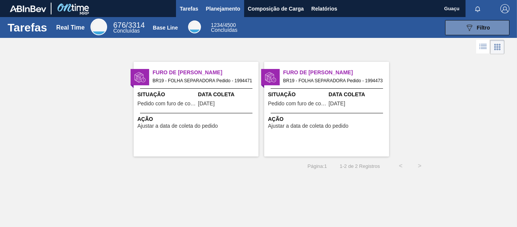 This screenshot has height=227, width=517. What do you see at coordinates (276, 9) in the screenshot?
I see `span: Composição de Carga` at bounding box center [276, 9].